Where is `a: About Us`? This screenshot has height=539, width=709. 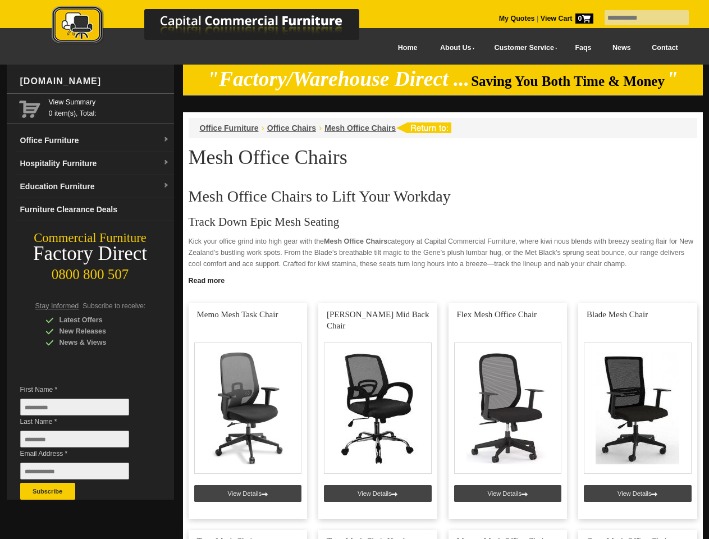 a: About Us is located at coordinates (455, 48).